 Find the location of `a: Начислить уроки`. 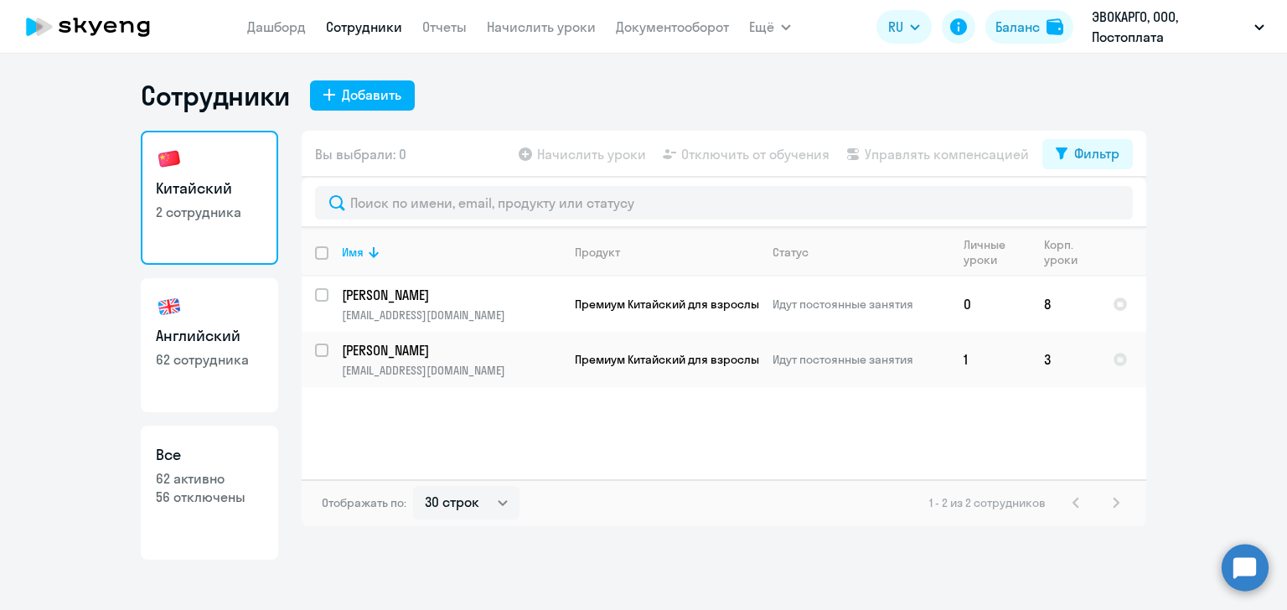

a: Начислить уроки is located at coordinates (541, 27).